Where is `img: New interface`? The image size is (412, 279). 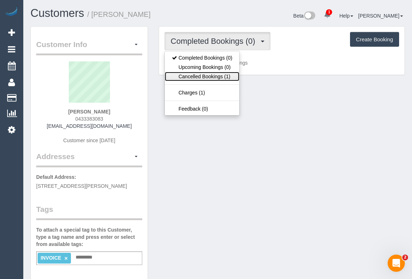 img: New interface is located at coordinates (309, 16).